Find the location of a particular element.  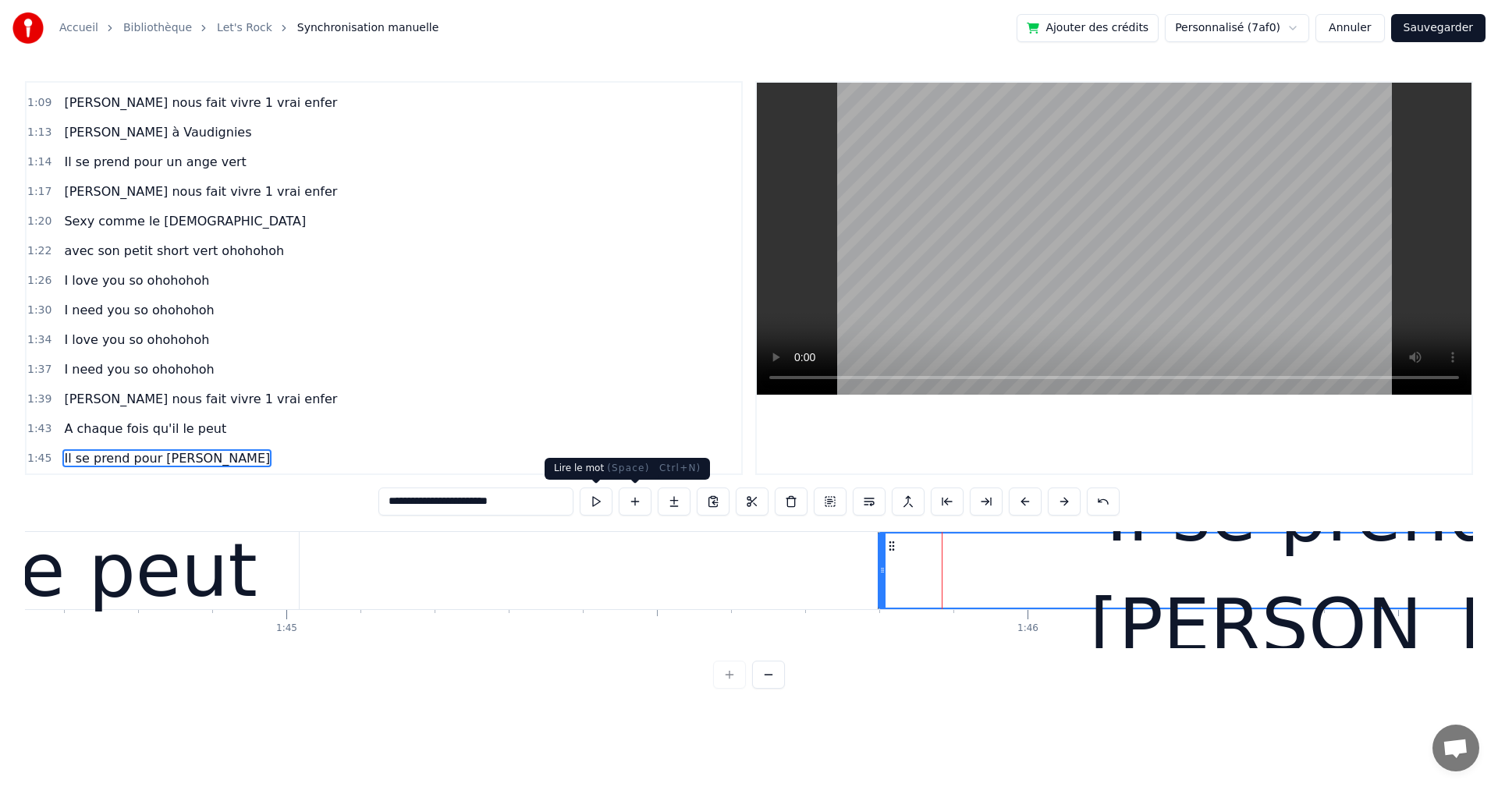

span: 1:14 is located at coordinates (39, 162).